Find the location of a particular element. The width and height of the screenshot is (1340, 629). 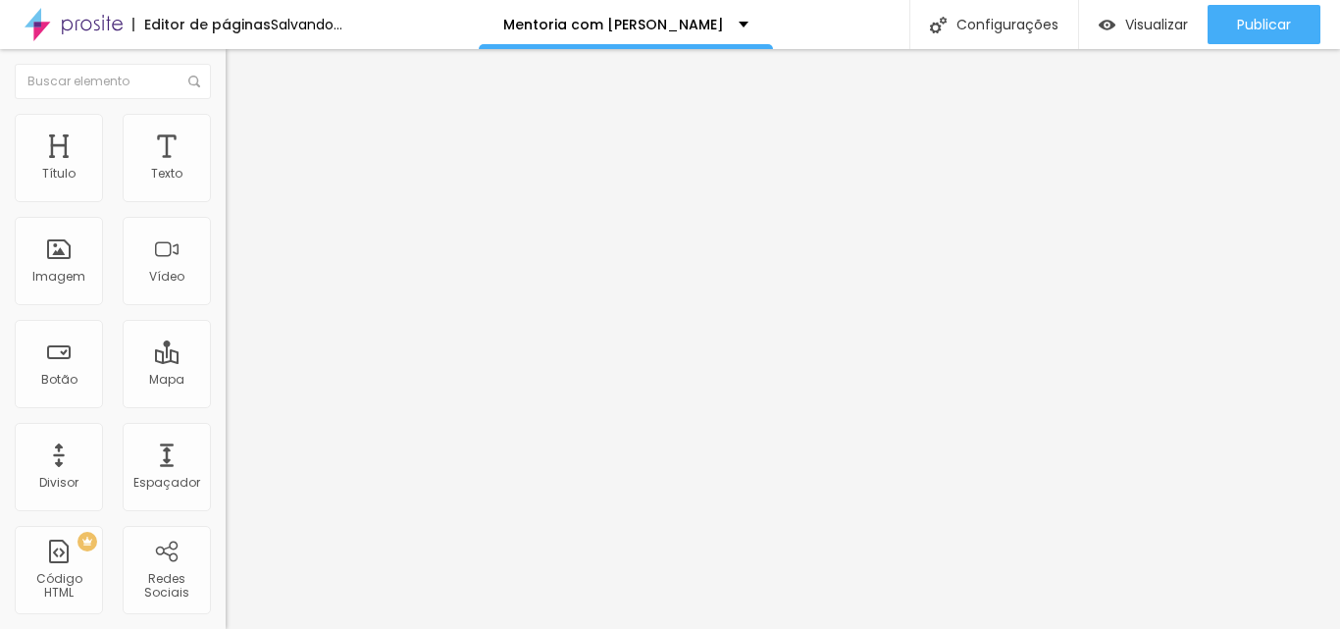

div: Texto is located at coordinates (167, 174).